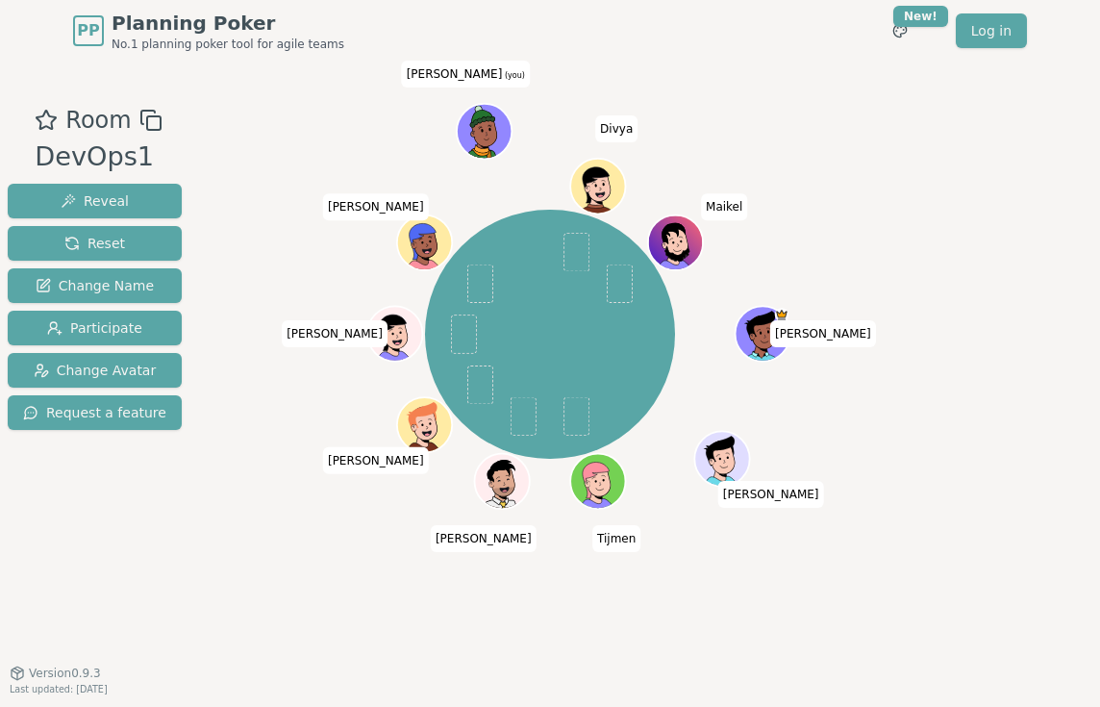 This screenshot has width=1100, height=707. I want to click on span: Reset, so click(94, 243).